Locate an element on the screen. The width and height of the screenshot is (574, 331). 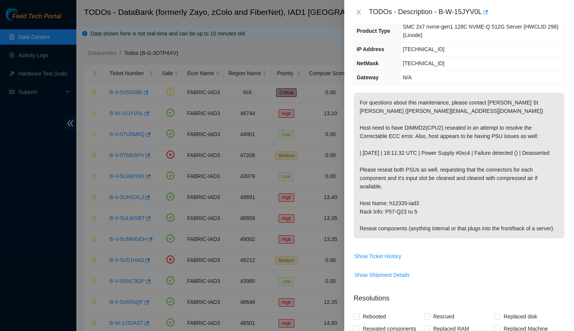
span: Rebooted is located at coordinates (374, 317).